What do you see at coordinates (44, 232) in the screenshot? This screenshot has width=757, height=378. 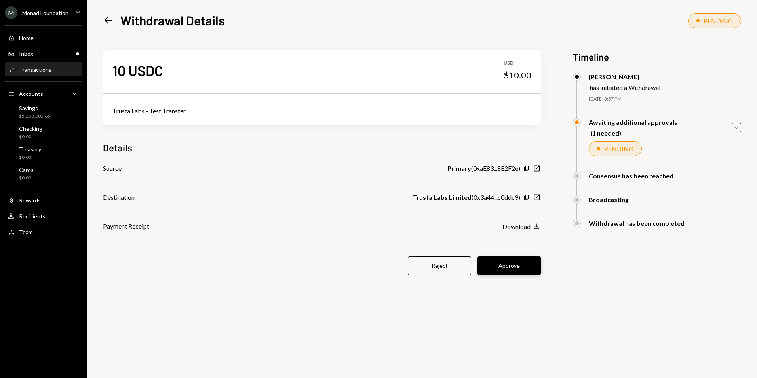 I see `a: Team` at bounding box center [44, 232].